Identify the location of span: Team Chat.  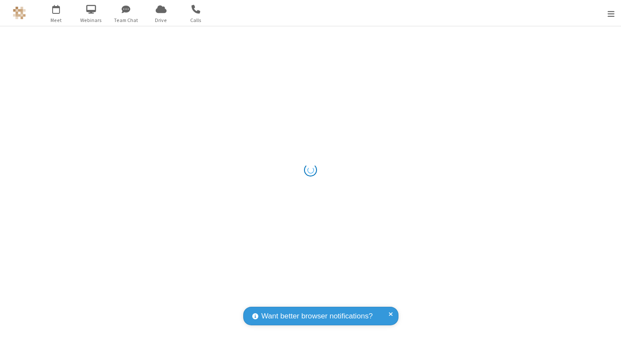
(126, 20).